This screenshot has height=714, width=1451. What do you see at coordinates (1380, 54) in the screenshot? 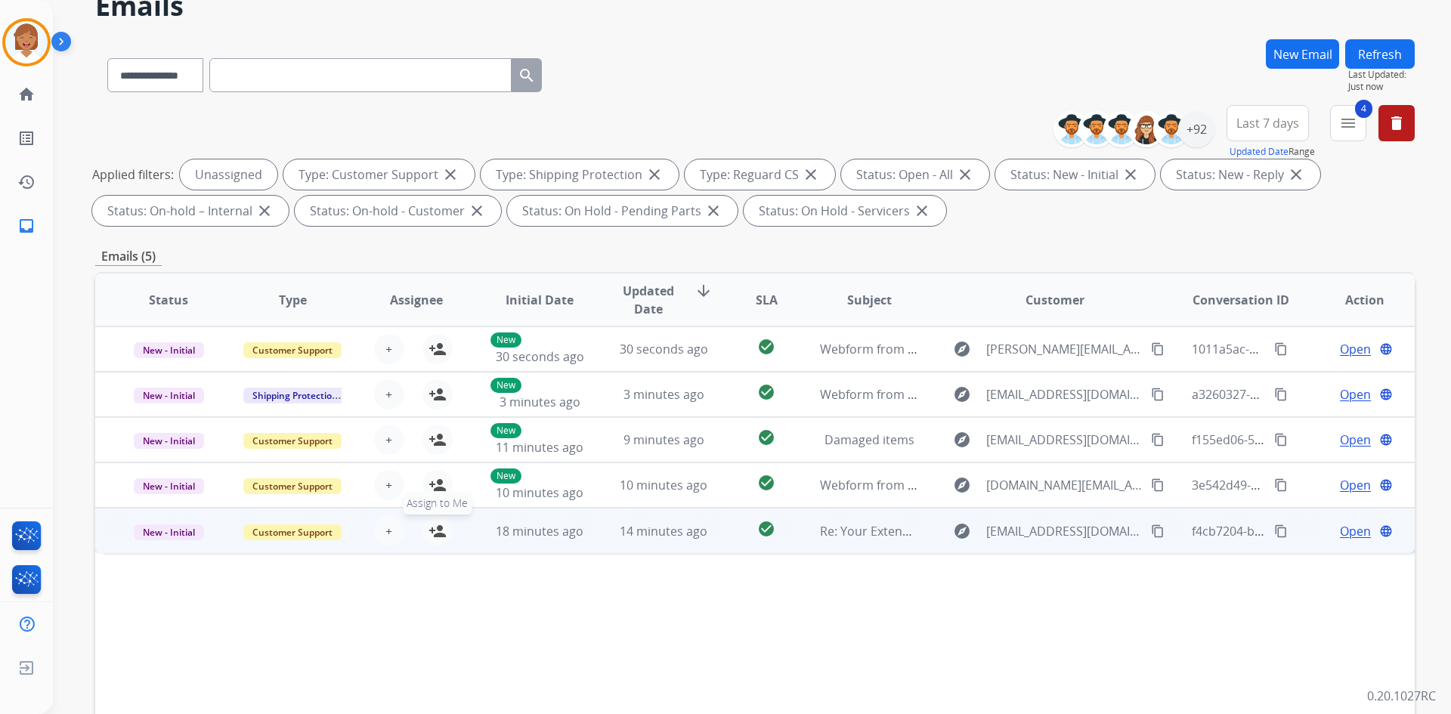
I see `button: Refresh` at bounding box center [1380, 54].